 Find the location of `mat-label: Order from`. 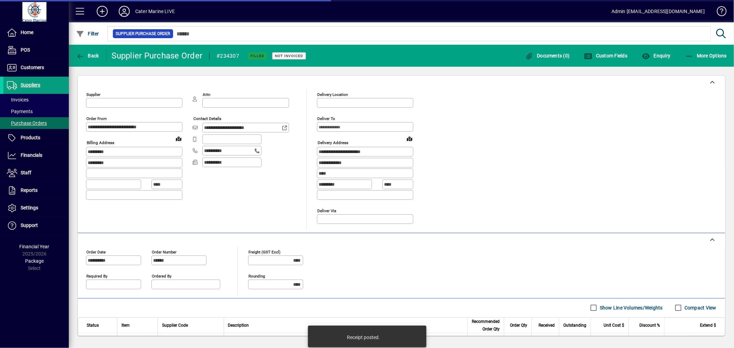

mat-label: Order from is located at coordinates (96, 119).